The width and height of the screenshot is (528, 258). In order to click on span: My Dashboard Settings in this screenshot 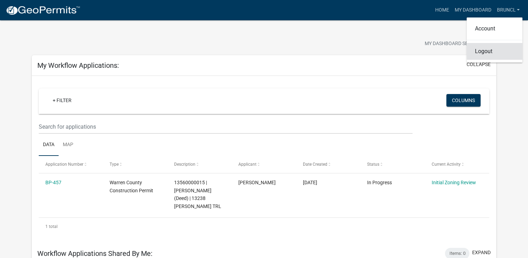, I will do `click(455, 44)`.